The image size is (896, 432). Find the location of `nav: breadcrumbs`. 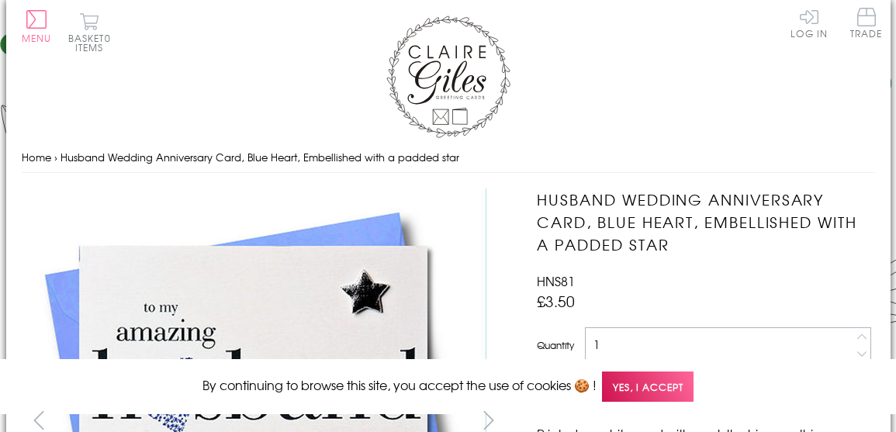

nav: breadcrumbs is located at coordinates (448, 157).